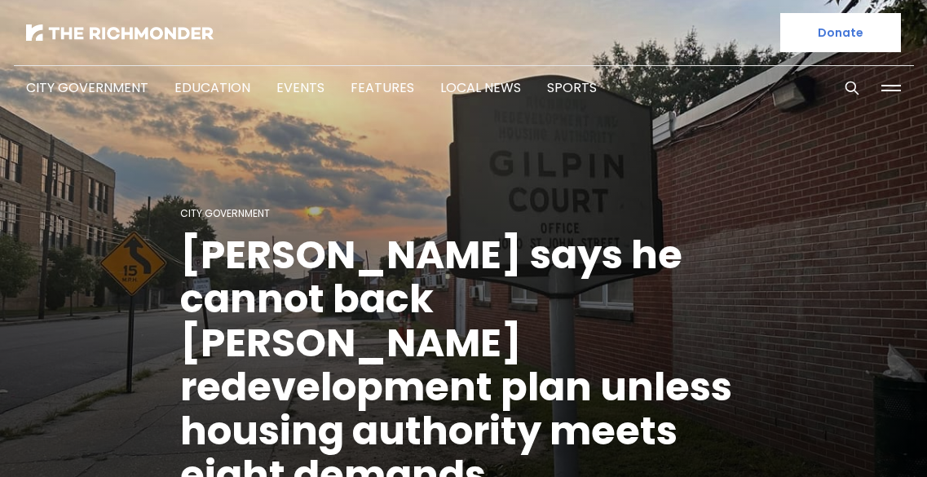 The image size is (927, 477). I want to click on img: The Richmonder, so click(120, 33).